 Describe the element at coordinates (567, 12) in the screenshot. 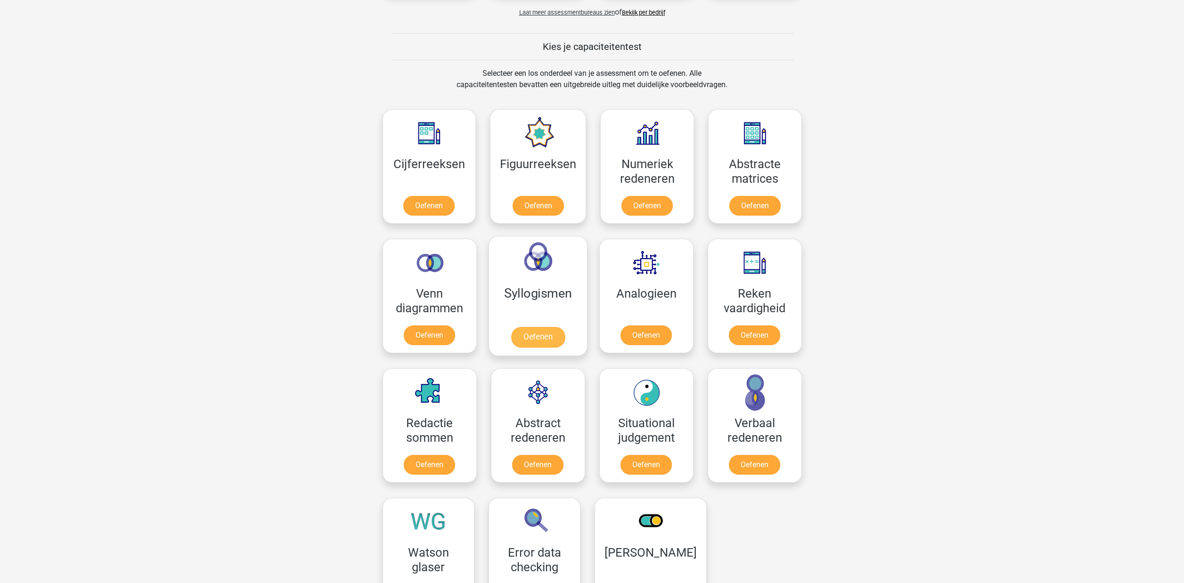

I see `span: Laat meer assessmentbureaus zien` at that location.